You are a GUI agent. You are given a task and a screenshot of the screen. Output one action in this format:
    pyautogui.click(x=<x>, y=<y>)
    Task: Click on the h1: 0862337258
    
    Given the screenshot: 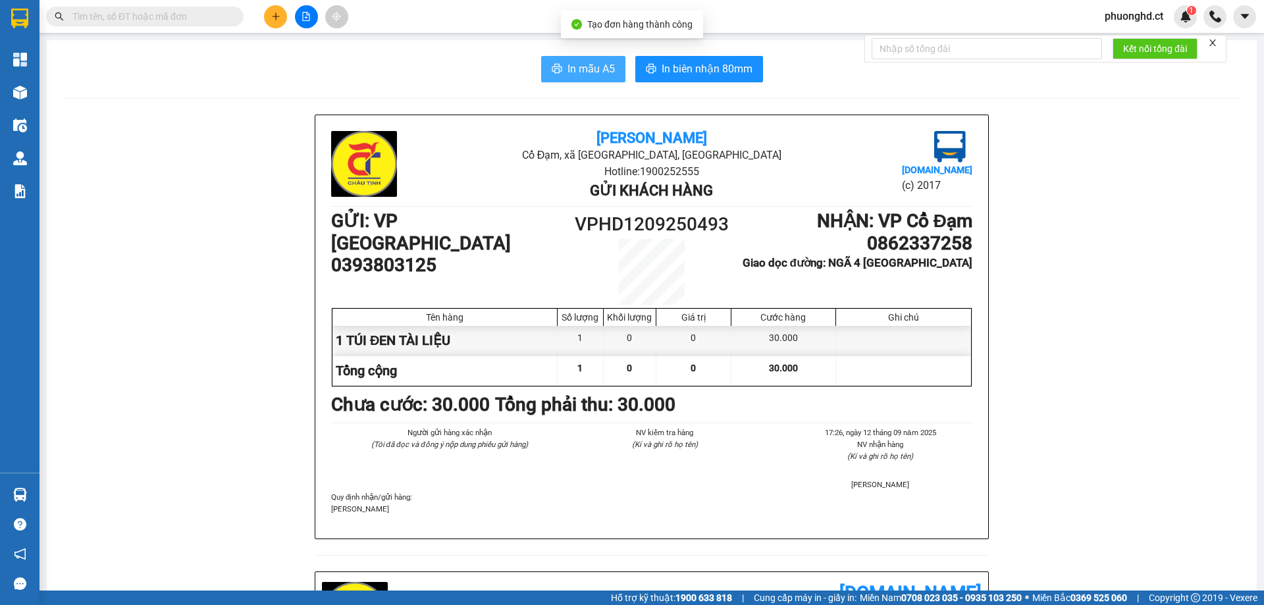 What is the action you would take?
    pyautogui.click(x=852, y=244)
    